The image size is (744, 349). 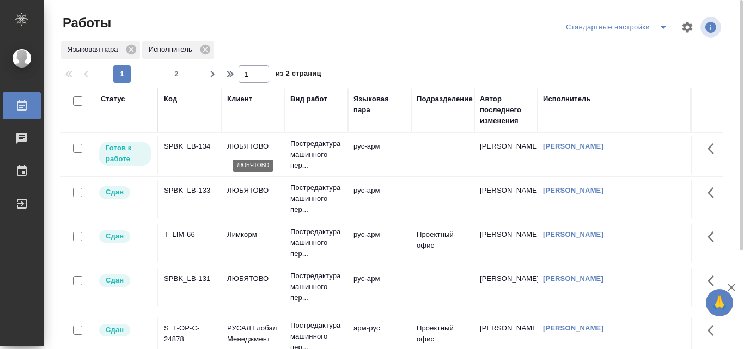 What do you see at coordinates (443, 243) in the screenshot?
I see `td: Проектный офис` at bounding box center [443, 243].